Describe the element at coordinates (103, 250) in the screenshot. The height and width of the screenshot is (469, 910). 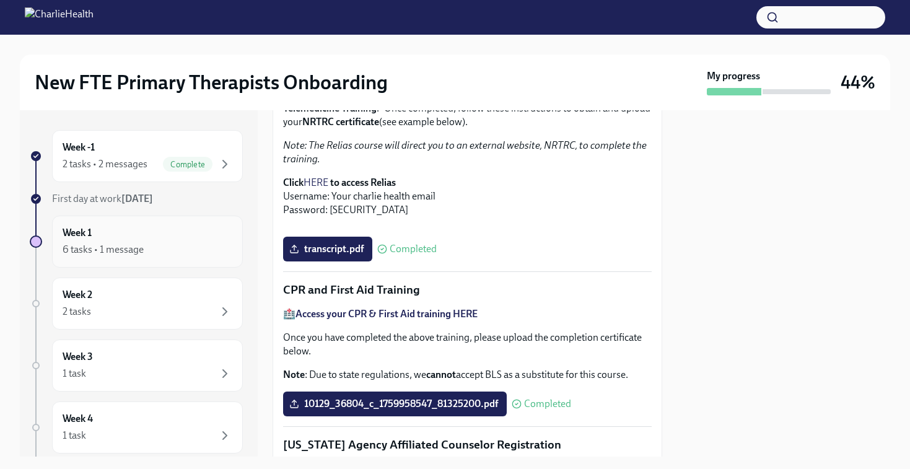
I see `div: 6 tasks • 1 message` at that location.